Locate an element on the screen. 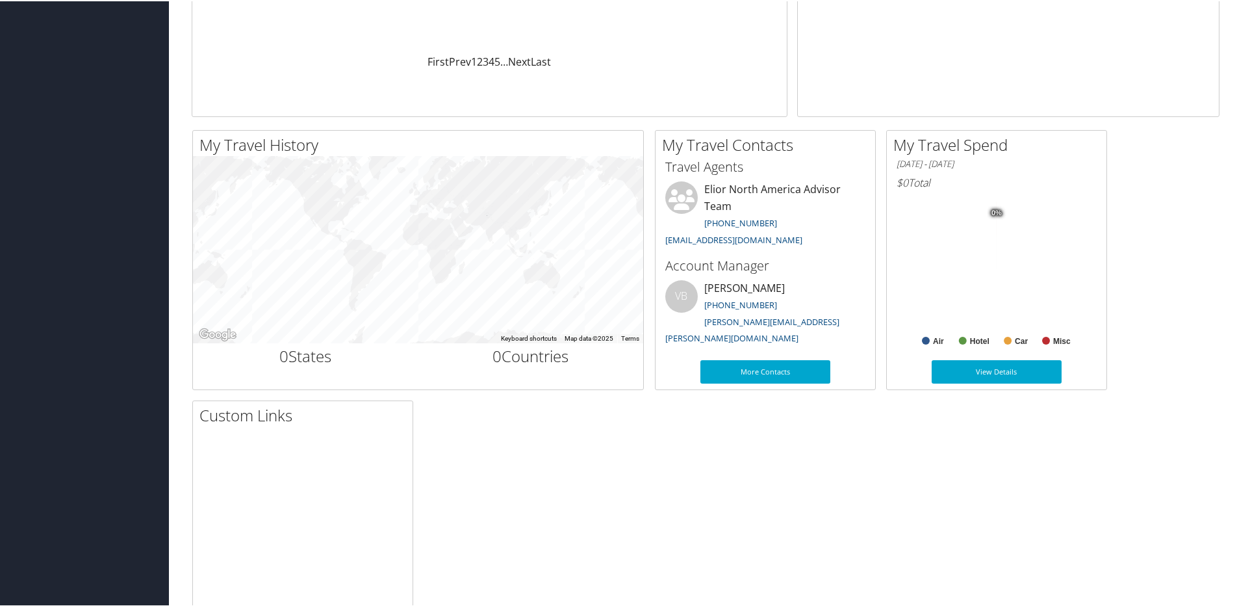 The image size is (1237, 606). text: Hotel is located at coordinates (980, 340).